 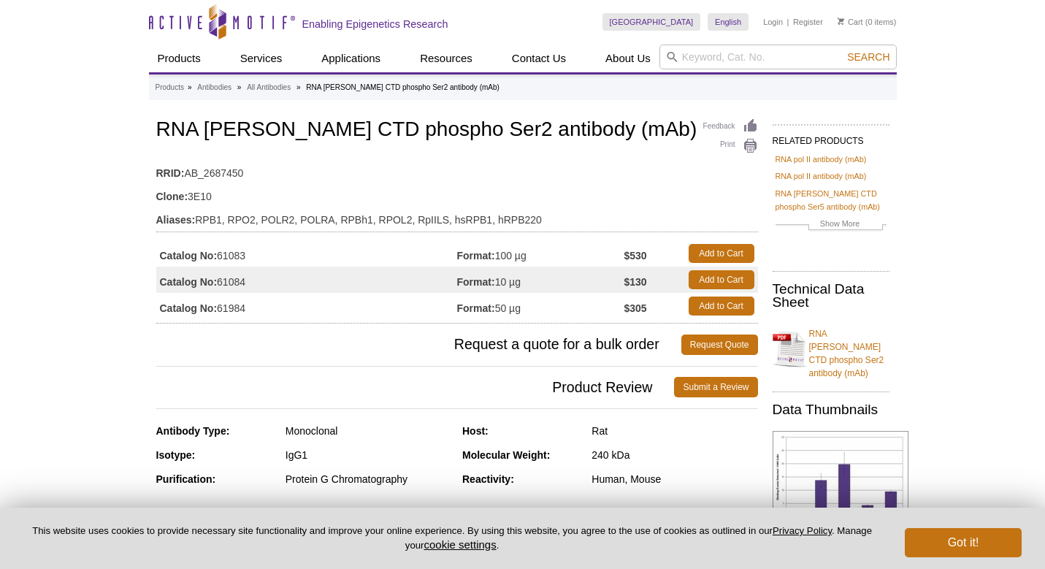 What do you see at coordinates (375, 24) in the screenshot?
I see `h2: Enabling Epigenetics Research` at bounding box center [375, 24].